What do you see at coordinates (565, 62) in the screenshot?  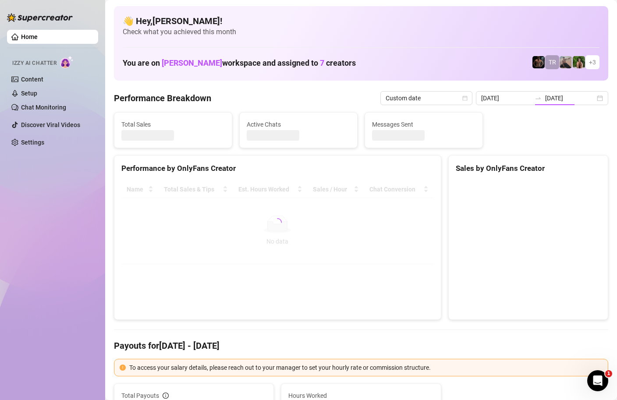 I see `img: LC` at bounding box center [565, 62].